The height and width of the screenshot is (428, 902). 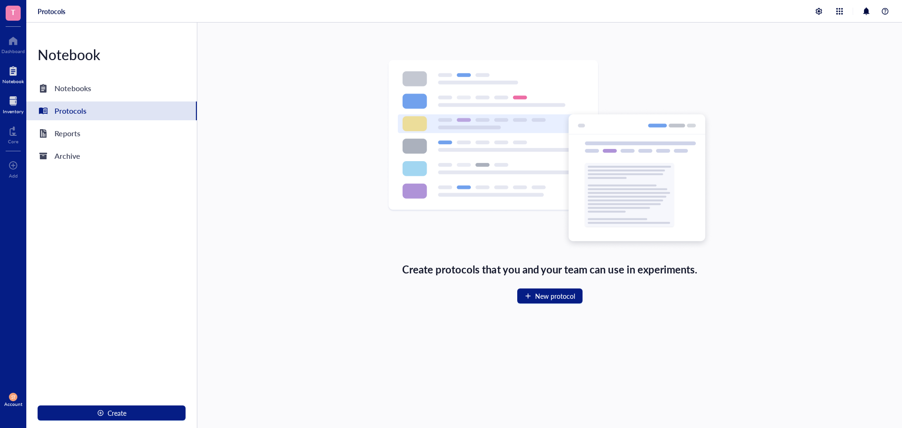 I want to click on div: Dashboard, so click(x=13, y=51).